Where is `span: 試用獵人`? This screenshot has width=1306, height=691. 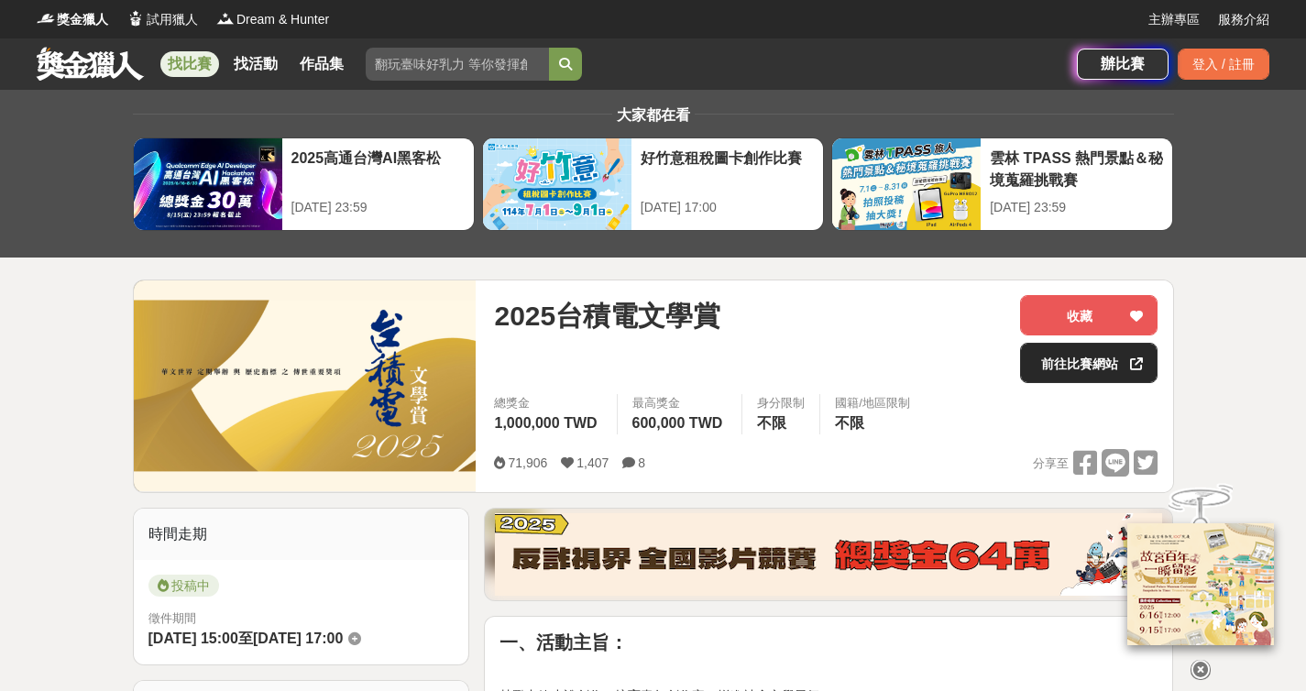
span: 試用獵人 is located at coordinates (172, 19).